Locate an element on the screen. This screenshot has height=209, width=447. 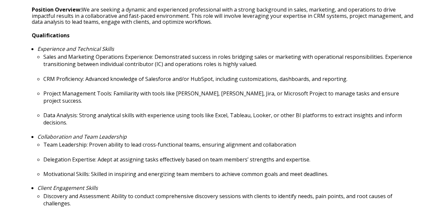
p: Delegation Expertise: Adept at assigning tasks effectively based on team members’ strengths and e... is located at coordinates (229, 160).